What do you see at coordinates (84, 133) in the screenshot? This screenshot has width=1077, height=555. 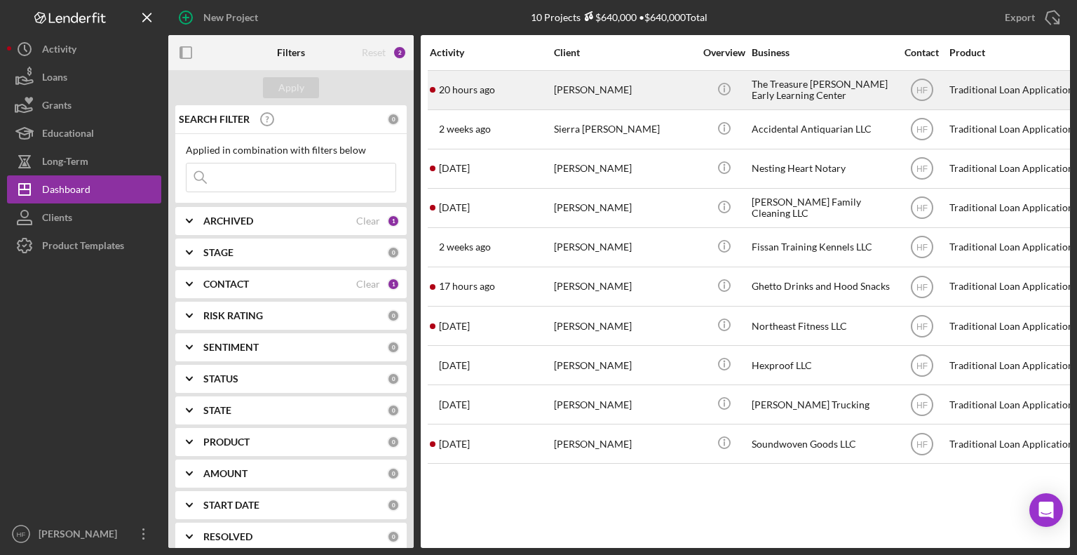 I see `a: Educational` at bounding box center [84, 133].